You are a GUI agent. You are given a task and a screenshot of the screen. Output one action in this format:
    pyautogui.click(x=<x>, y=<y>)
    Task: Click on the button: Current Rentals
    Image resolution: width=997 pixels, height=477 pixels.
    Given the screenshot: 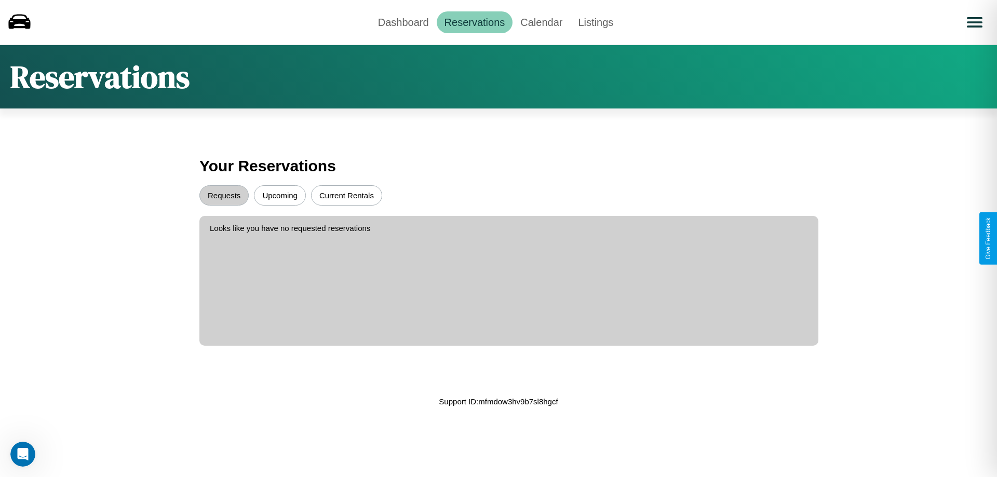 What is the action you would take?
    pyautogui.click(x=346, y=195)
    